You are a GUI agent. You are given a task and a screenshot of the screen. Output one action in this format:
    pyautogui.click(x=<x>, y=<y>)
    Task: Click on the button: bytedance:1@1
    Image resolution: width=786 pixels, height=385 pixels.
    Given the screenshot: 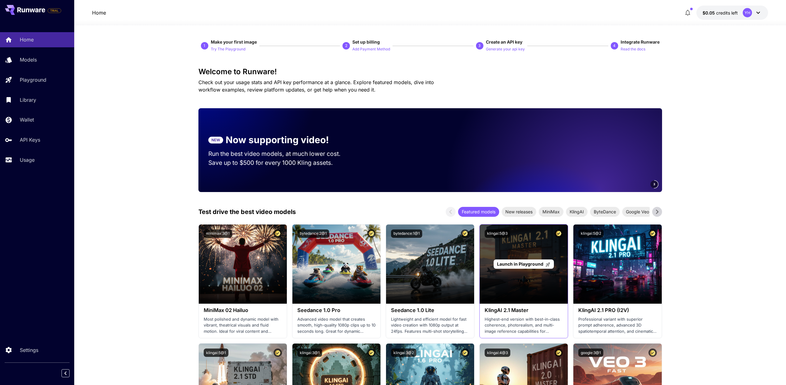 What is the action you would take?
    pyautogui.click(x=406, y=233)
    